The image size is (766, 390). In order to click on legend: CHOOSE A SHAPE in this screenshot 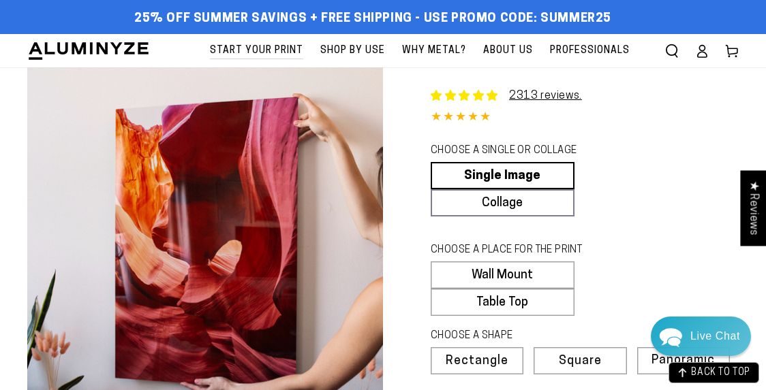, I will do `click(520, 337)`.